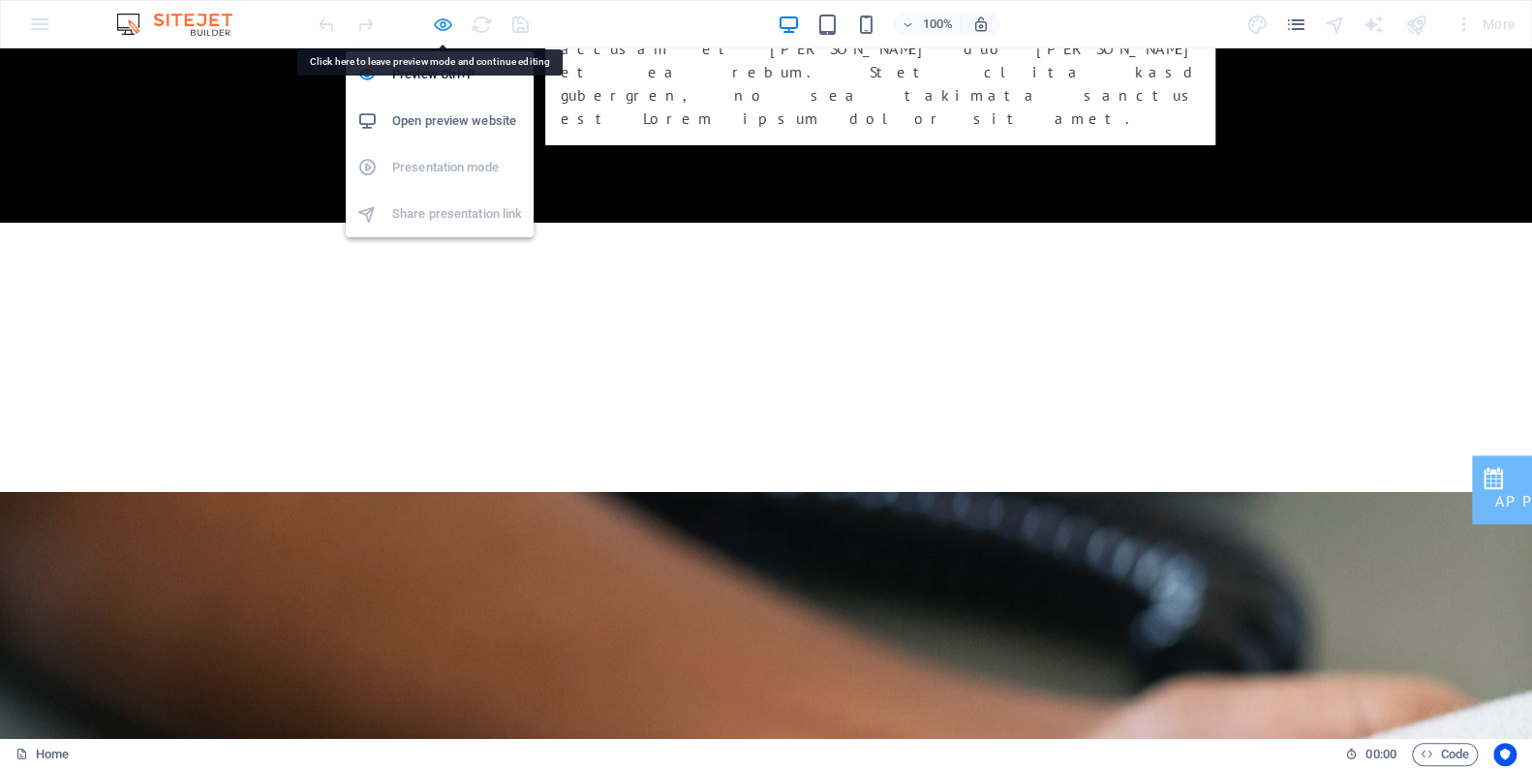 Image resolution: width=1532 pixels, height=769 pixels. Describe the element at coordinates (981, 24) in the screenshot. I see `i: On resize automatically adjust zoom level to fit chosen device.` at that location.